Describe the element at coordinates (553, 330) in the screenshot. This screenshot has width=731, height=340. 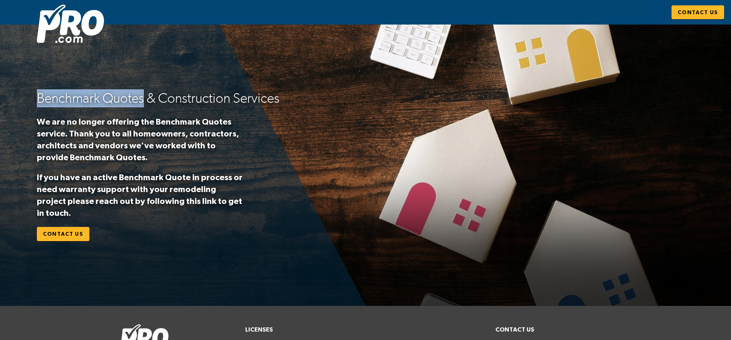
I see `h6: Contact Us` at that location.